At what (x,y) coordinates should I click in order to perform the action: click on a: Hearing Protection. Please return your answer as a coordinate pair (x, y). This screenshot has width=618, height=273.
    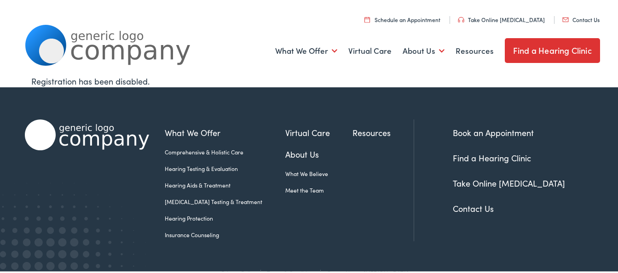
    Looking at the image, I should click on (224, 217).